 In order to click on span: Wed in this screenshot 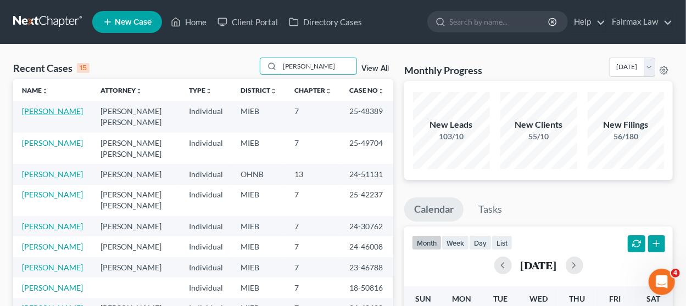, I will do `click(538, 299)`.